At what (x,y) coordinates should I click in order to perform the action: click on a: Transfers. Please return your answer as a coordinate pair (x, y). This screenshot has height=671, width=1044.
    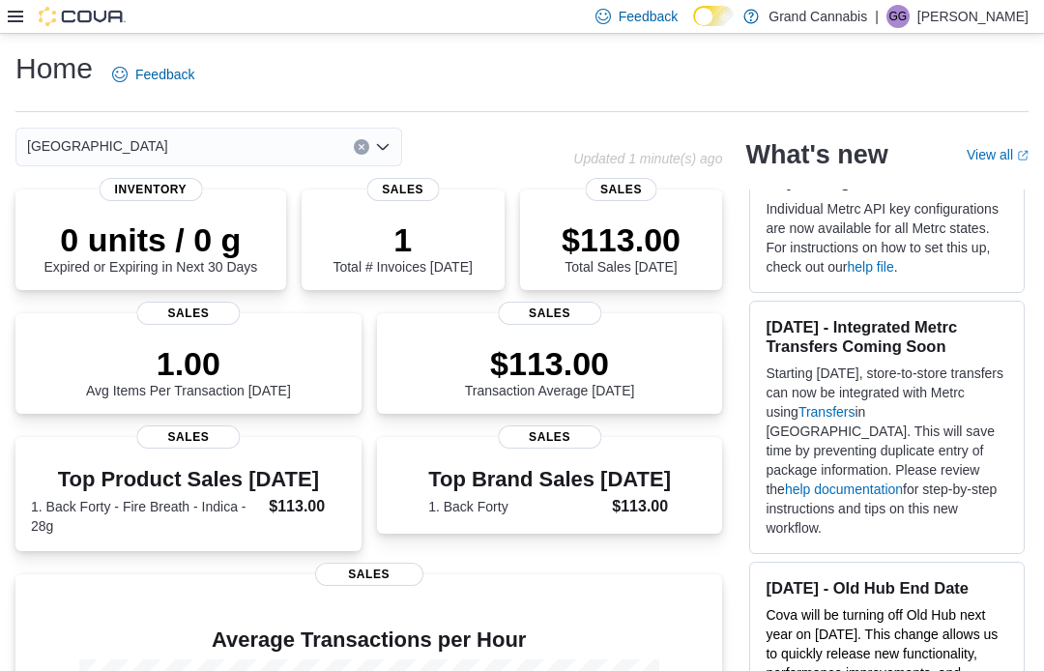
    Looking at the image, I should click on (827, 412).